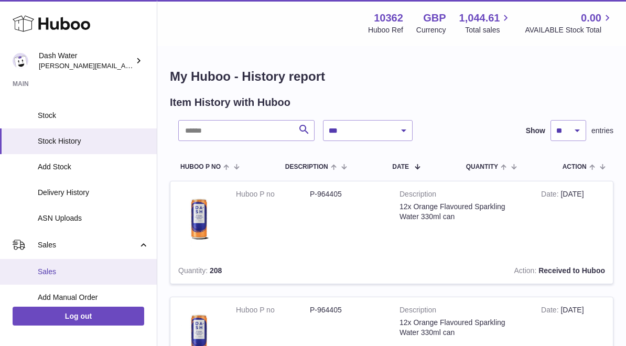 The image size is (626, 346). What do you see at coordinates (392, 77) in the screenshot?
I see `h1: My Huboo - History report` at bounding box center [392, 77].